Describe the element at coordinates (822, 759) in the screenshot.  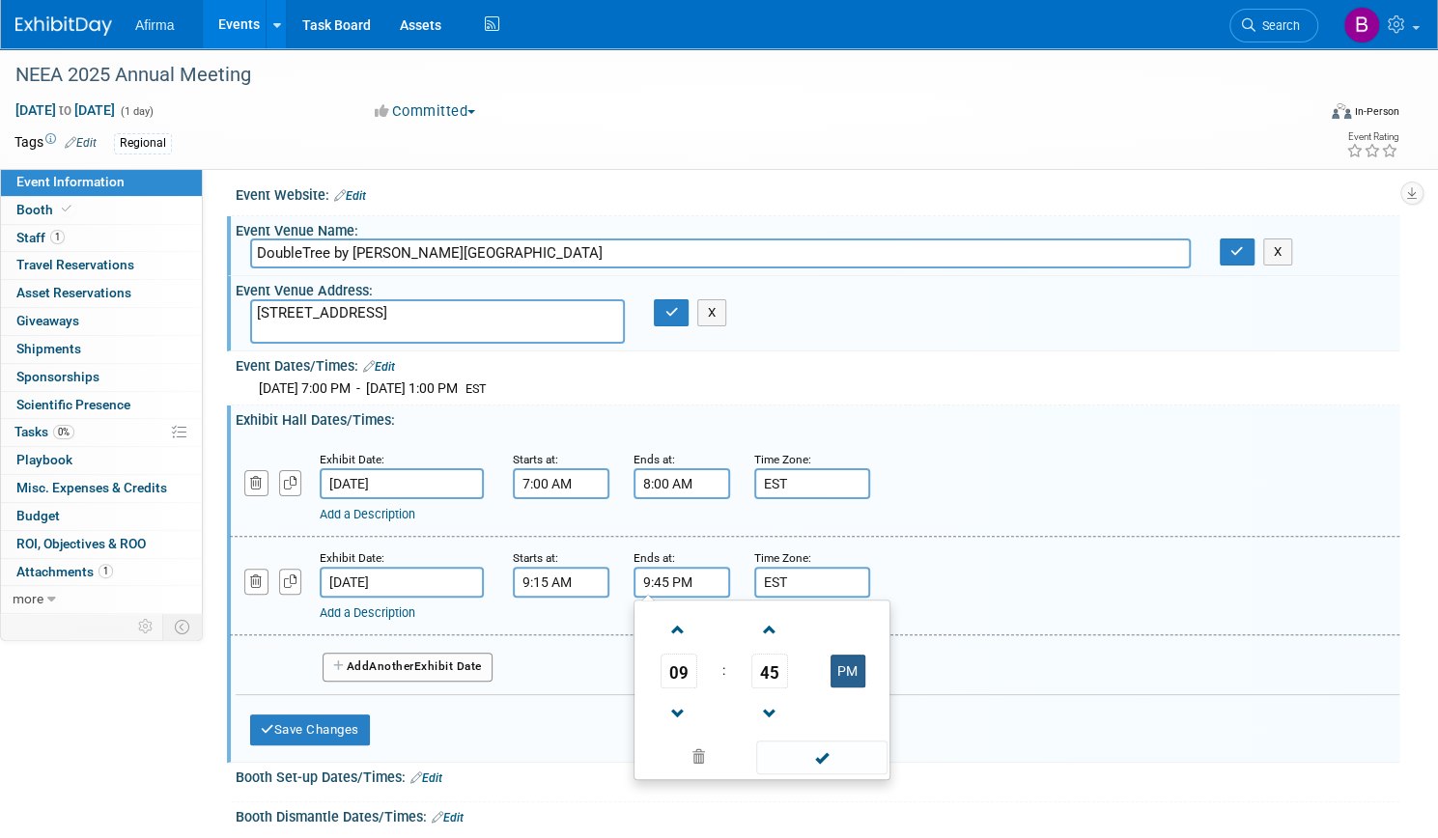
I see `a: Done` at that location.